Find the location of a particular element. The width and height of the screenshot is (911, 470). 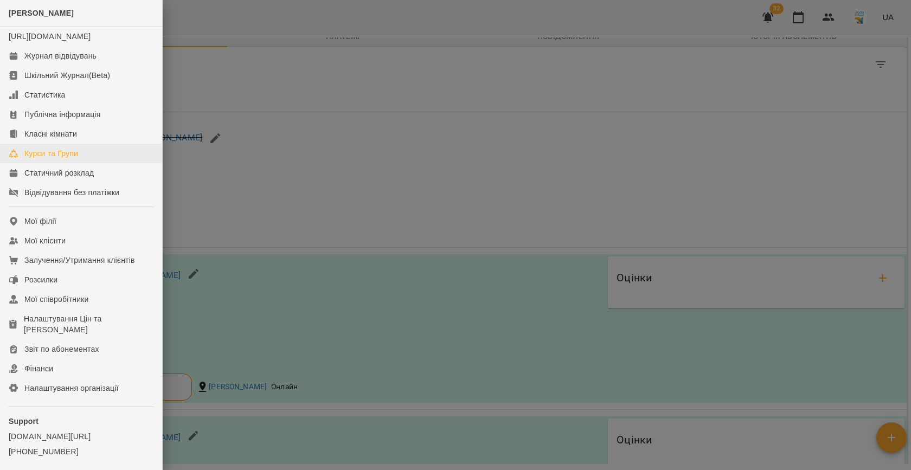

div: Звіт по абонементах is located at coordinates (62, 349).